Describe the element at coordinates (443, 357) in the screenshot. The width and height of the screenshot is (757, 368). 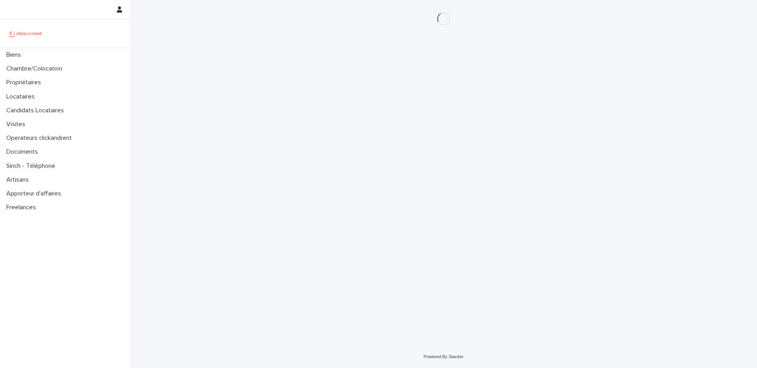
I see `a: Powered By Stacker` at that location.